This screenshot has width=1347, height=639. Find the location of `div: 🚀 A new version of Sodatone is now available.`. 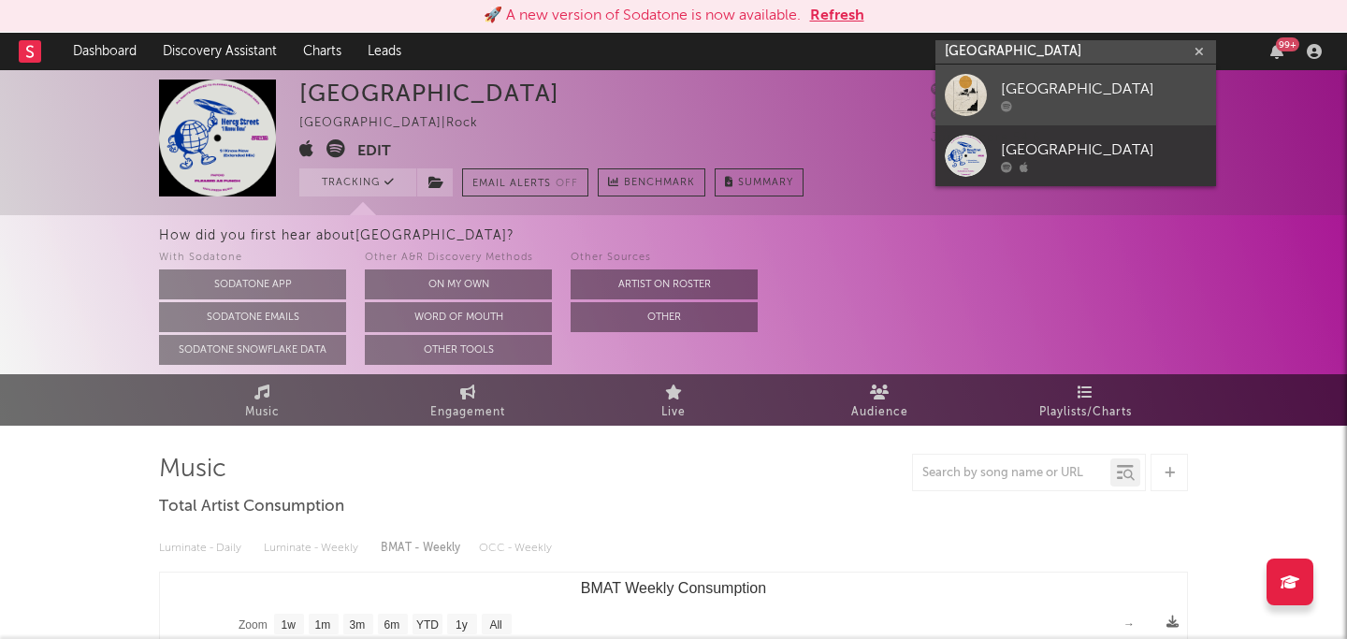

div: 🚀 A new version of Sodatone is now available. is located at coordinates (642, 16).